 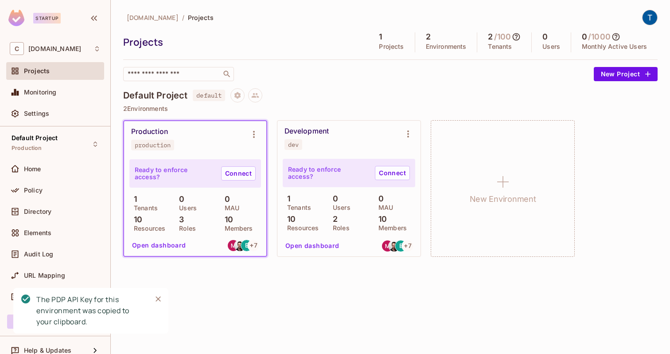 What do you see at coordinates (307, 131) in the screenshot?
I see `div: Development` at bounding box center [307, 131].